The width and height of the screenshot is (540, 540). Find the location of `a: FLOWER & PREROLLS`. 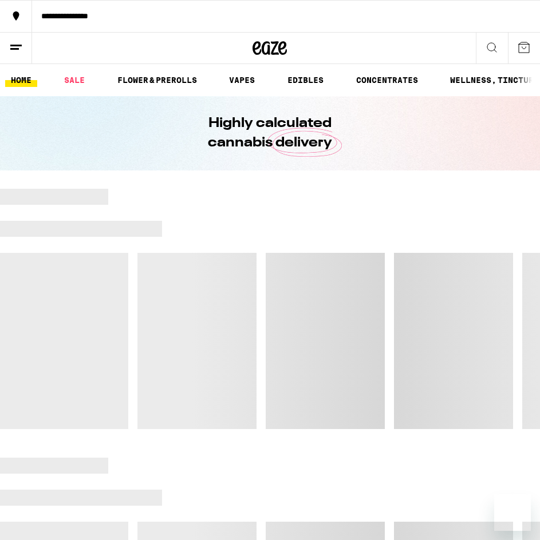

a: FLOWER & PREROLLS is located at coordinates (157, 80).